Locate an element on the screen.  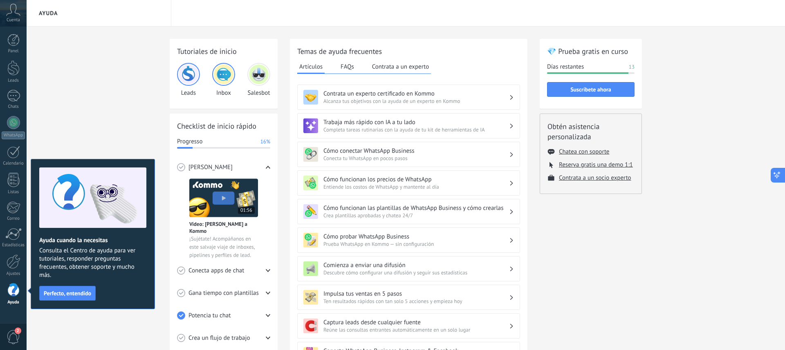
h2: Tutoriales de inicio is located at coordinates (224, 51).